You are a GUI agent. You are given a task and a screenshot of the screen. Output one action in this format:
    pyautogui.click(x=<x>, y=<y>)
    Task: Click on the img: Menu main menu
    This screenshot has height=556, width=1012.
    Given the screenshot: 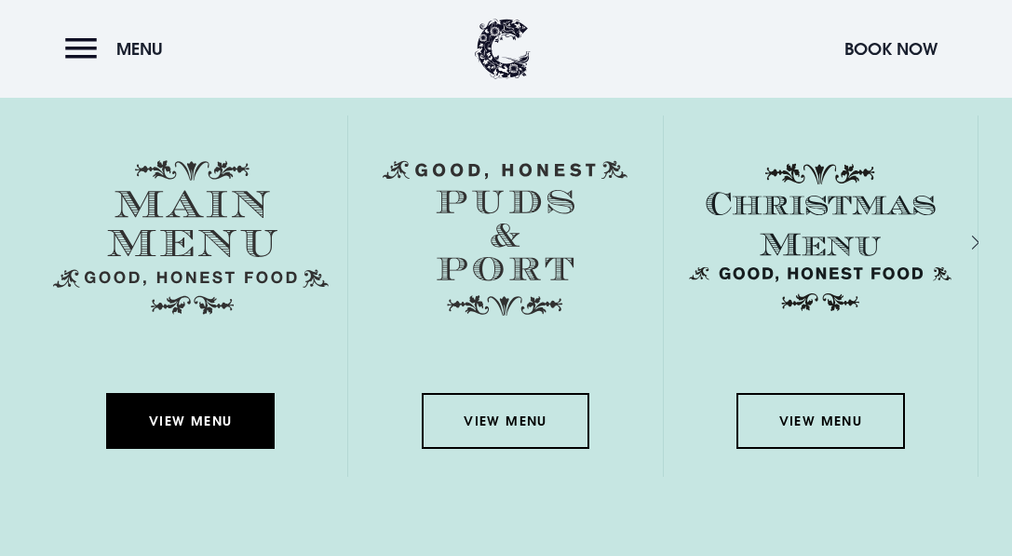 What is the action you would take?
    pyautogui.click(x=191, y=237)
    